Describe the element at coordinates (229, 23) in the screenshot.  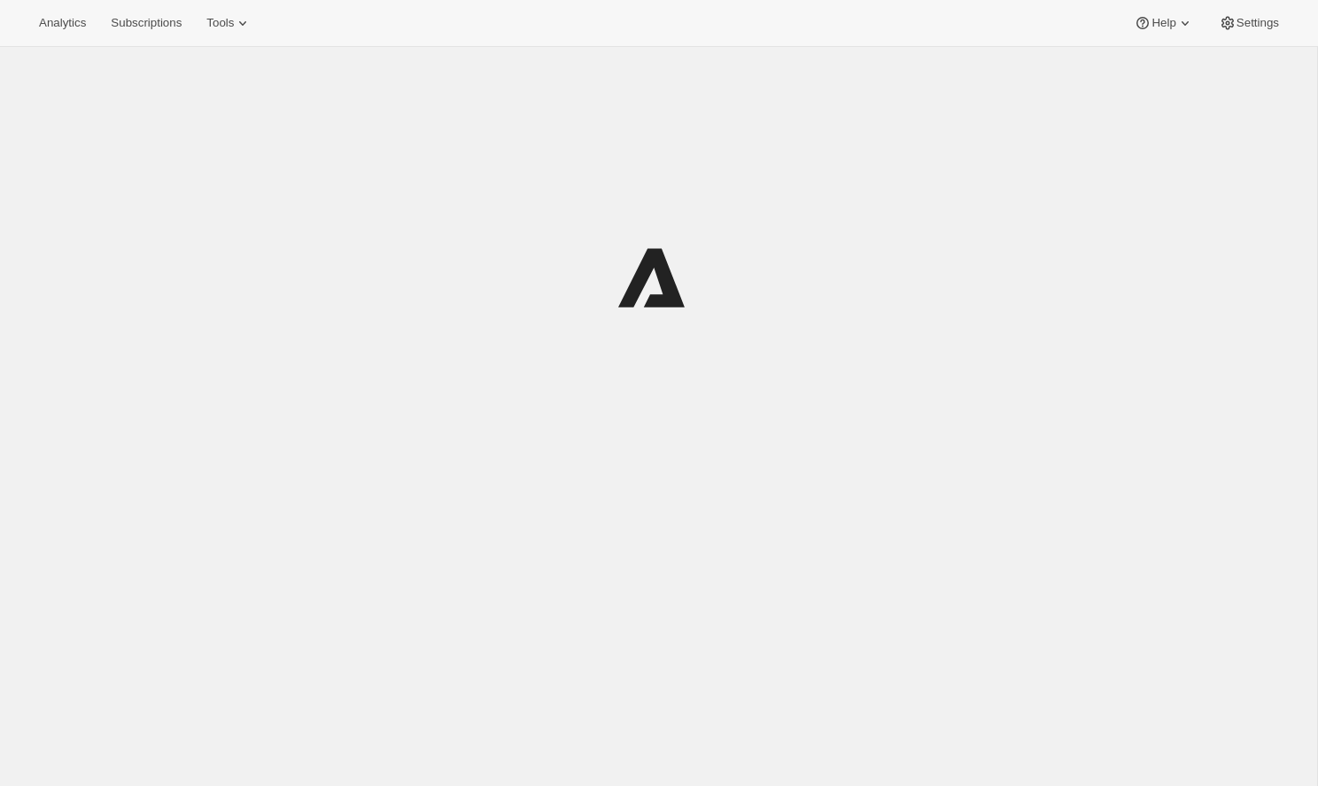
I see `button: Tools` at that location.